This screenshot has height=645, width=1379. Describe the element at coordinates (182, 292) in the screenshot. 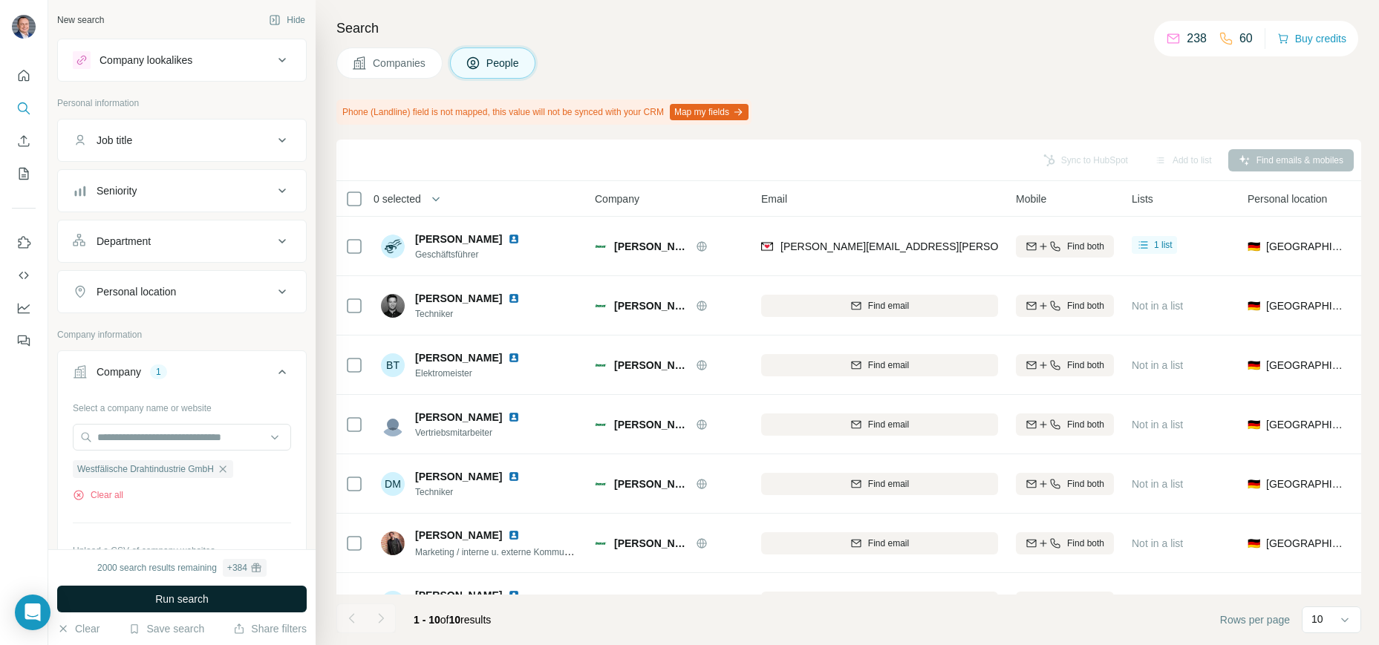

I see `button: Personal location` at that location.